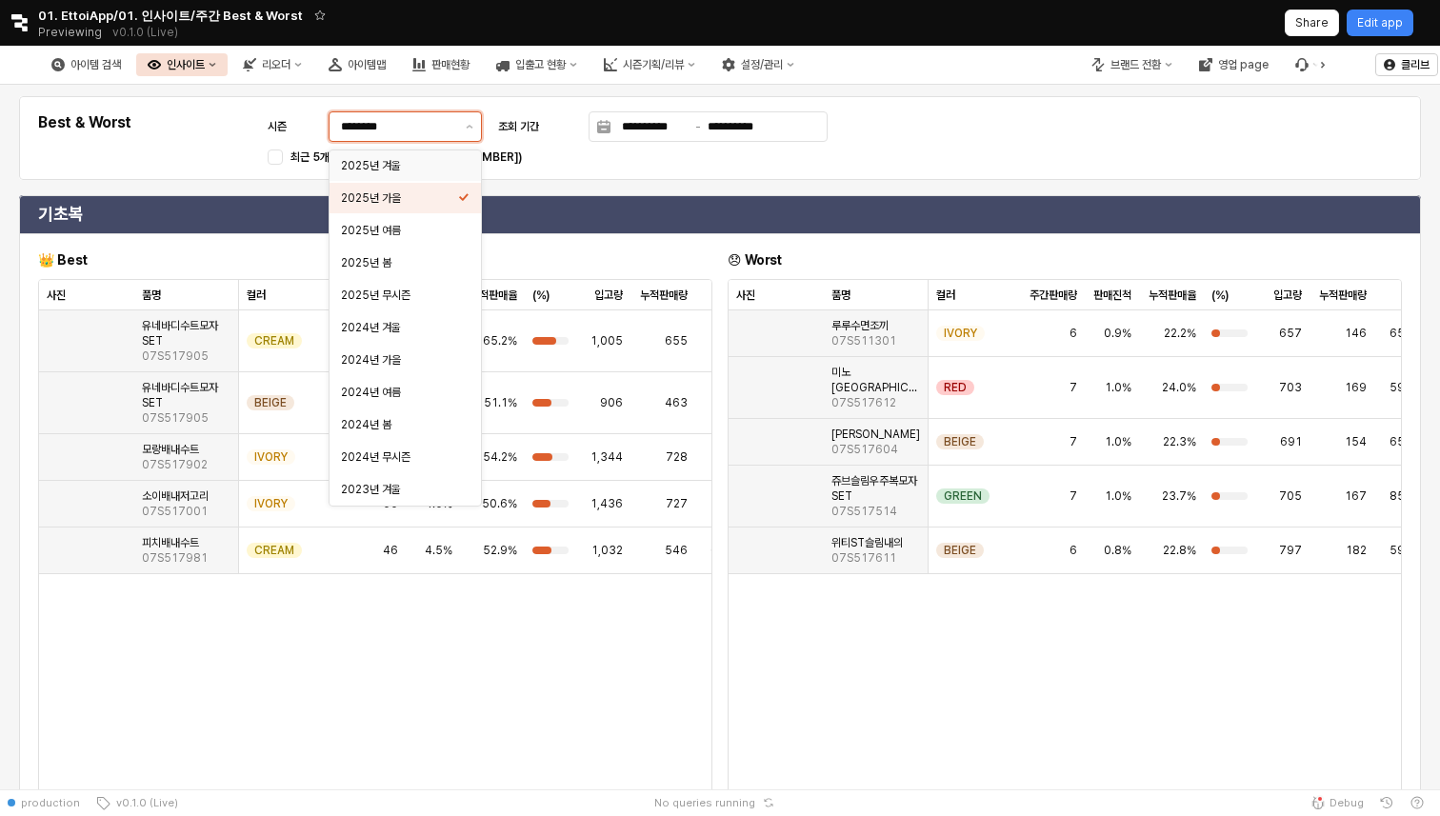 The width and height of the screenshot is (1440, 816). Describe the element at coordinates (540, 65) in the screenshot. I see `div: 입출고 현황` at that location.